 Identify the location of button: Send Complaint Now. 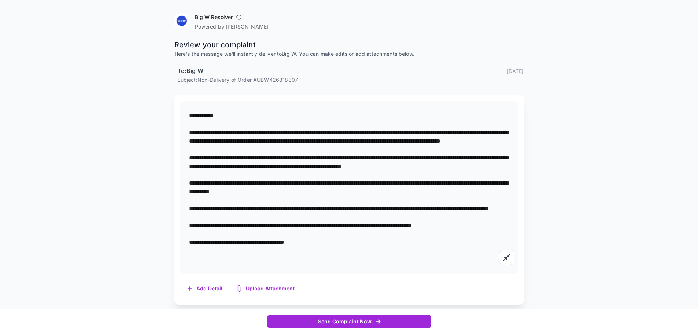
(349, 321).